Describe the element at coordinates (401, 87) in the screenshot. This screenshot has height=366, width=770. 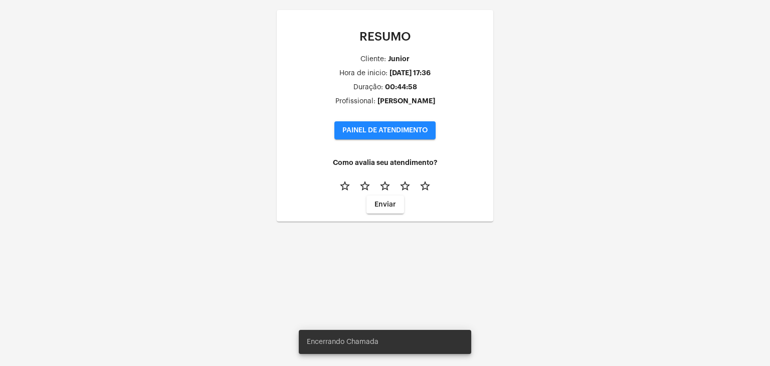
I see `div: 00:44:58` at that location.